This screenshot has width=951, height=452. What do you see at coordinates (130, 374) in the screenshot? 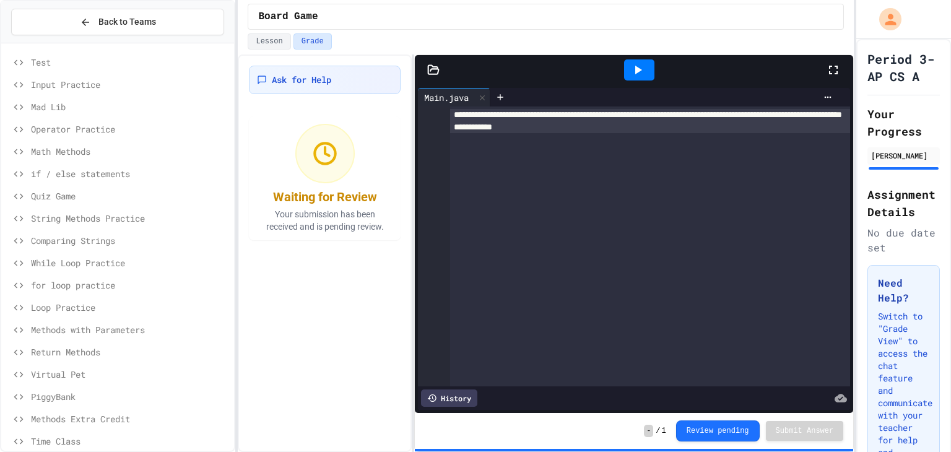
I see `span: Virtual Pet` at bounding box center [130, 374].